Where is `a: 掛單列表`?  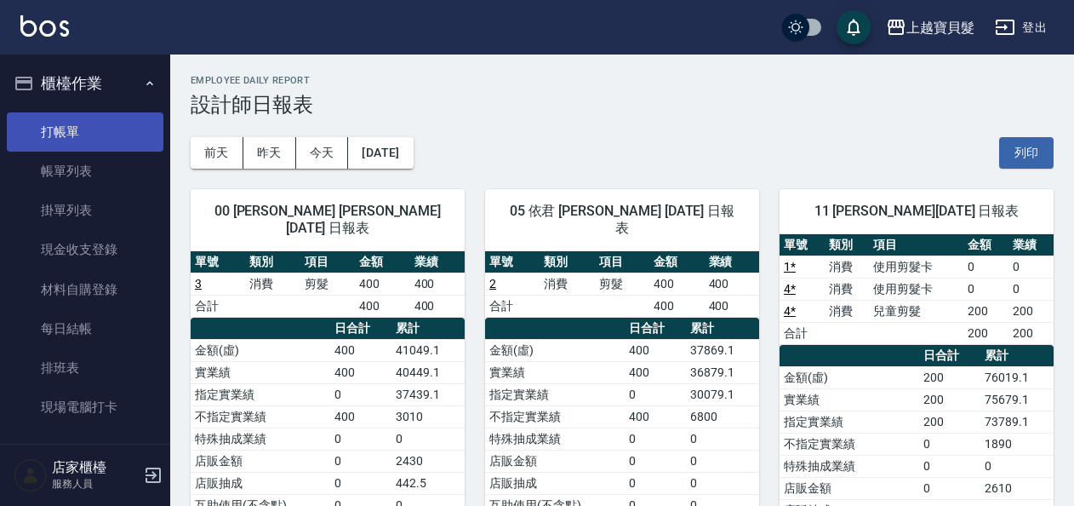 a: 掛單列表 is located at coordinates (85, 210).